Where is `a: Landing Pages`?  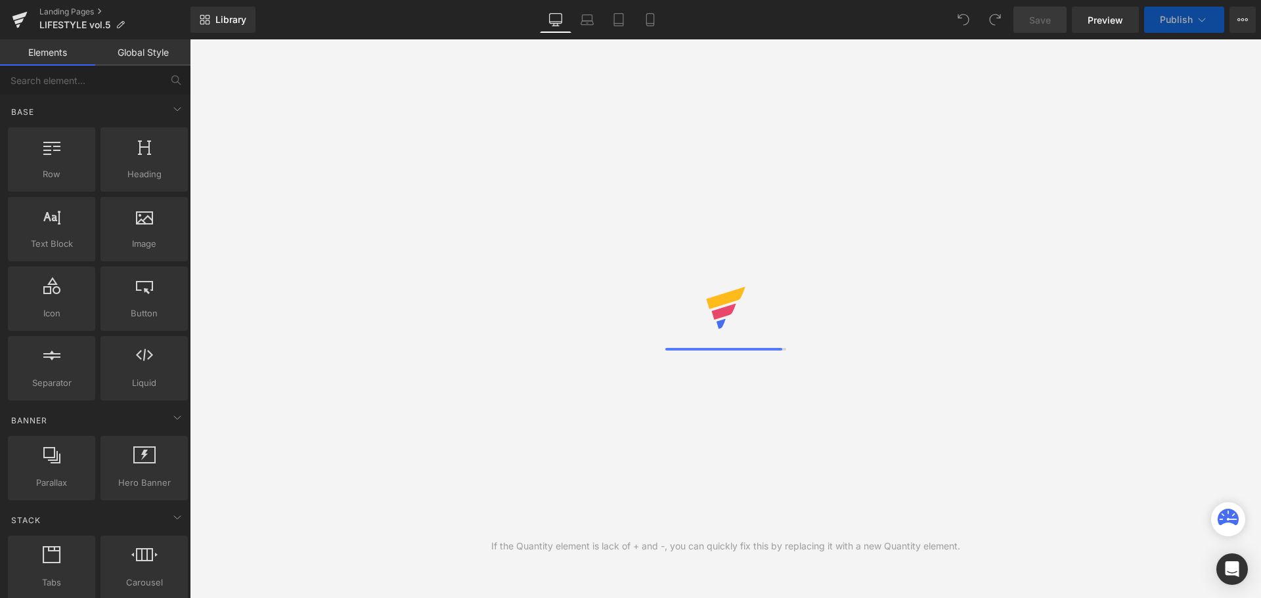 a: Landing Pages is located at coordinates (115, 12).